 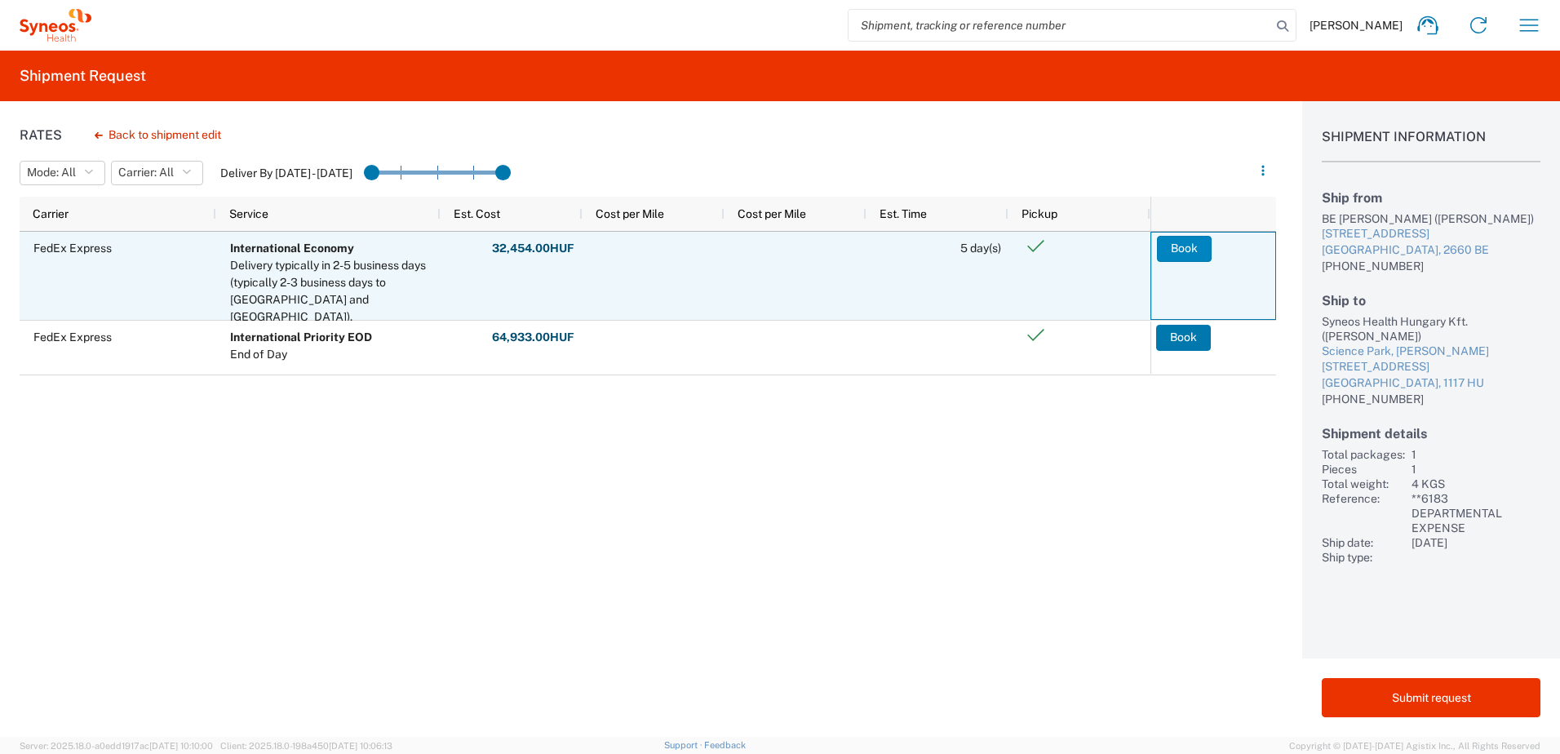 What do you see at coordinates (301, 337) in the screenshot?
I see `b: International Priority EOD` at bounding box center [301, 337].